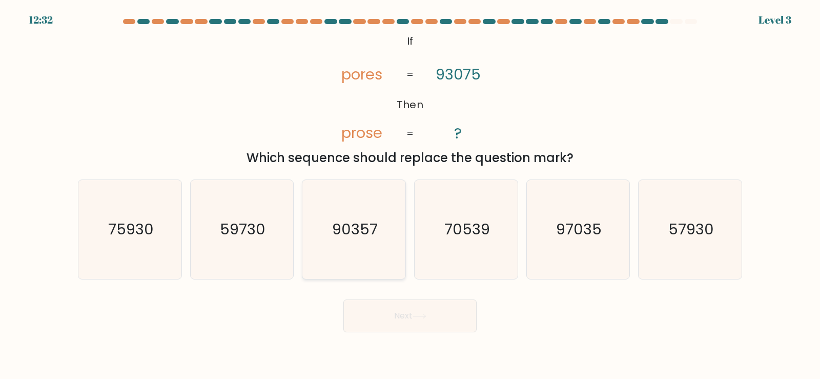 This screenshot has height=379, width=820. What do you see at coordinates (362, 133) in the screenshot?
I see `tspan: prose` at bounding box center [362, 133].